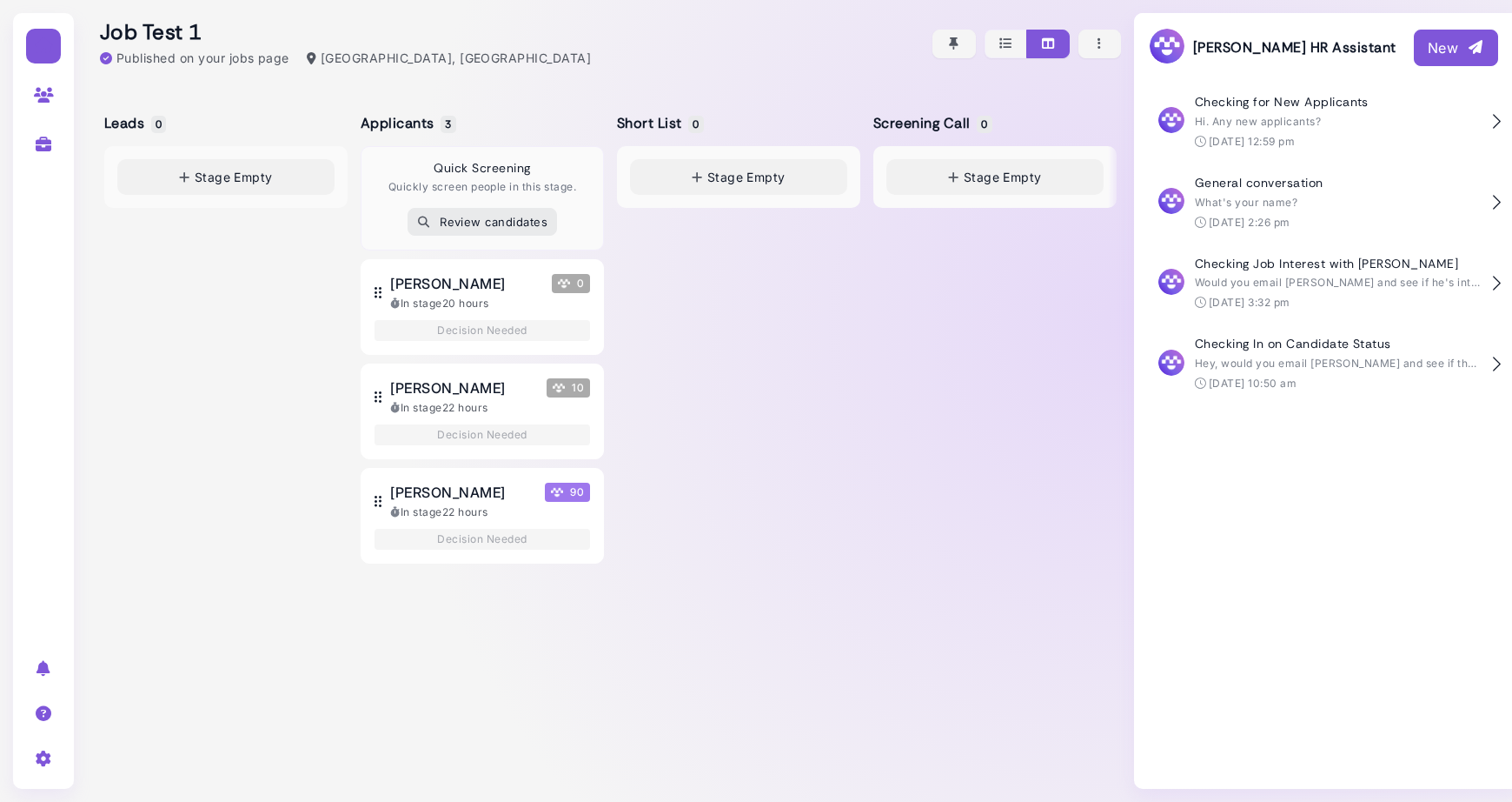 The image size is (1512, 802). I want to click on h5: Short List, so click(659, 122).